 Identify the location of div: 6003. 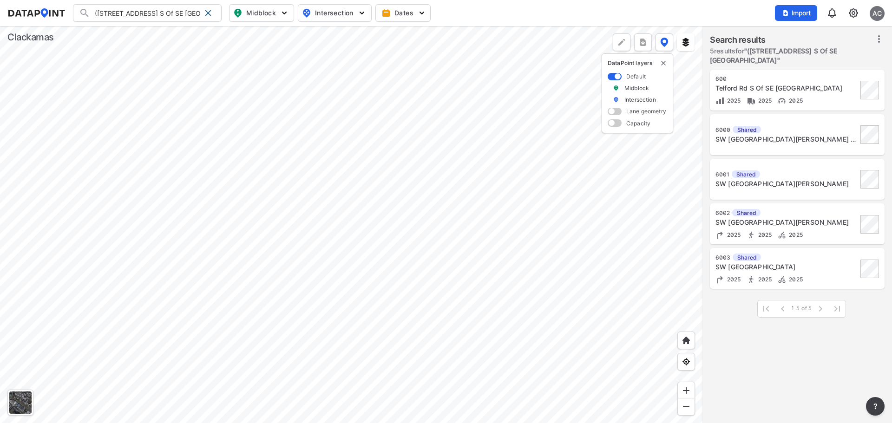
(787, 258).